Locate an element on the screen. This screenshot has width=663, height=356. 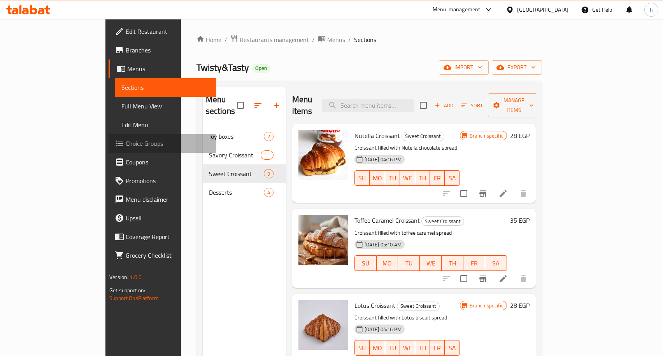
span: Choice Groups is located at coordinates (168, 144).